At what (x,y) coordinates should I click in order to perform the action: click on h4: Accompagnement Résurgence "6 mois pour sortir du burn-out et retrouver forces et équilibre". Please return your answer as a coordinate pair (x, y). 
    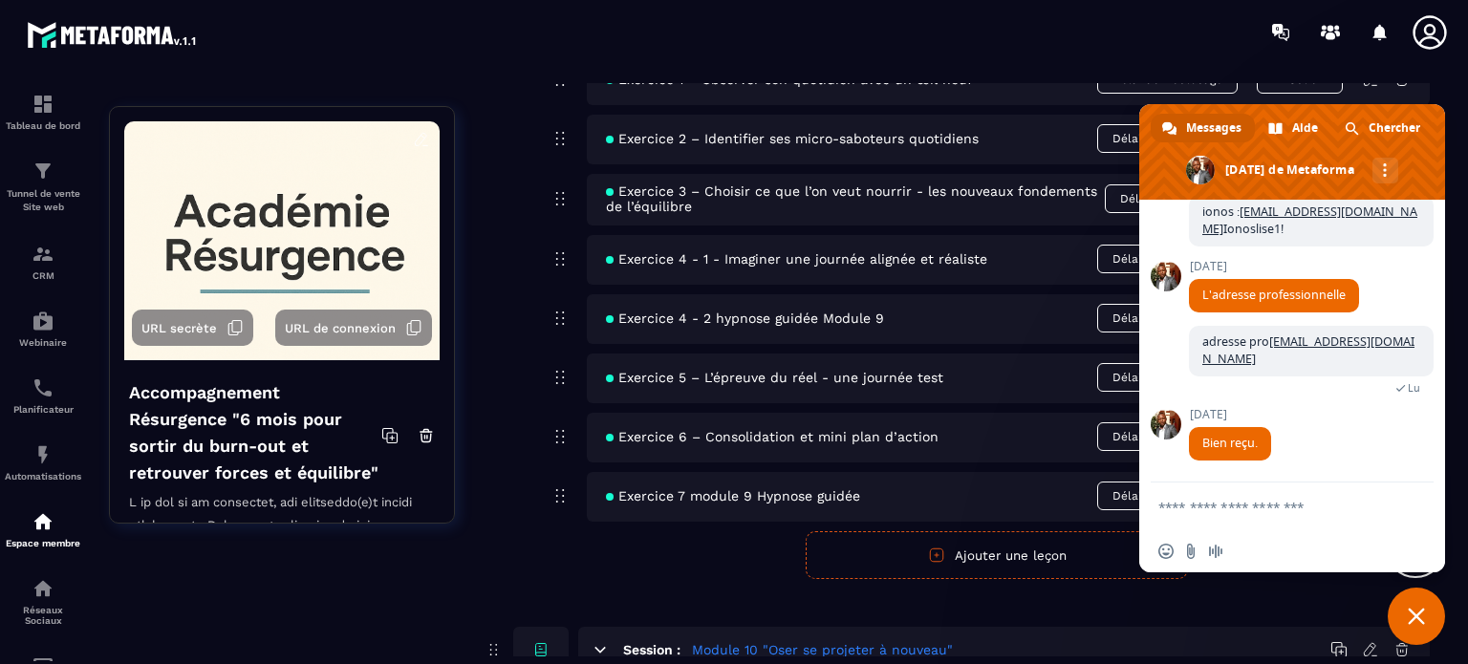
    Looking at the image, I should click on (255, 433).